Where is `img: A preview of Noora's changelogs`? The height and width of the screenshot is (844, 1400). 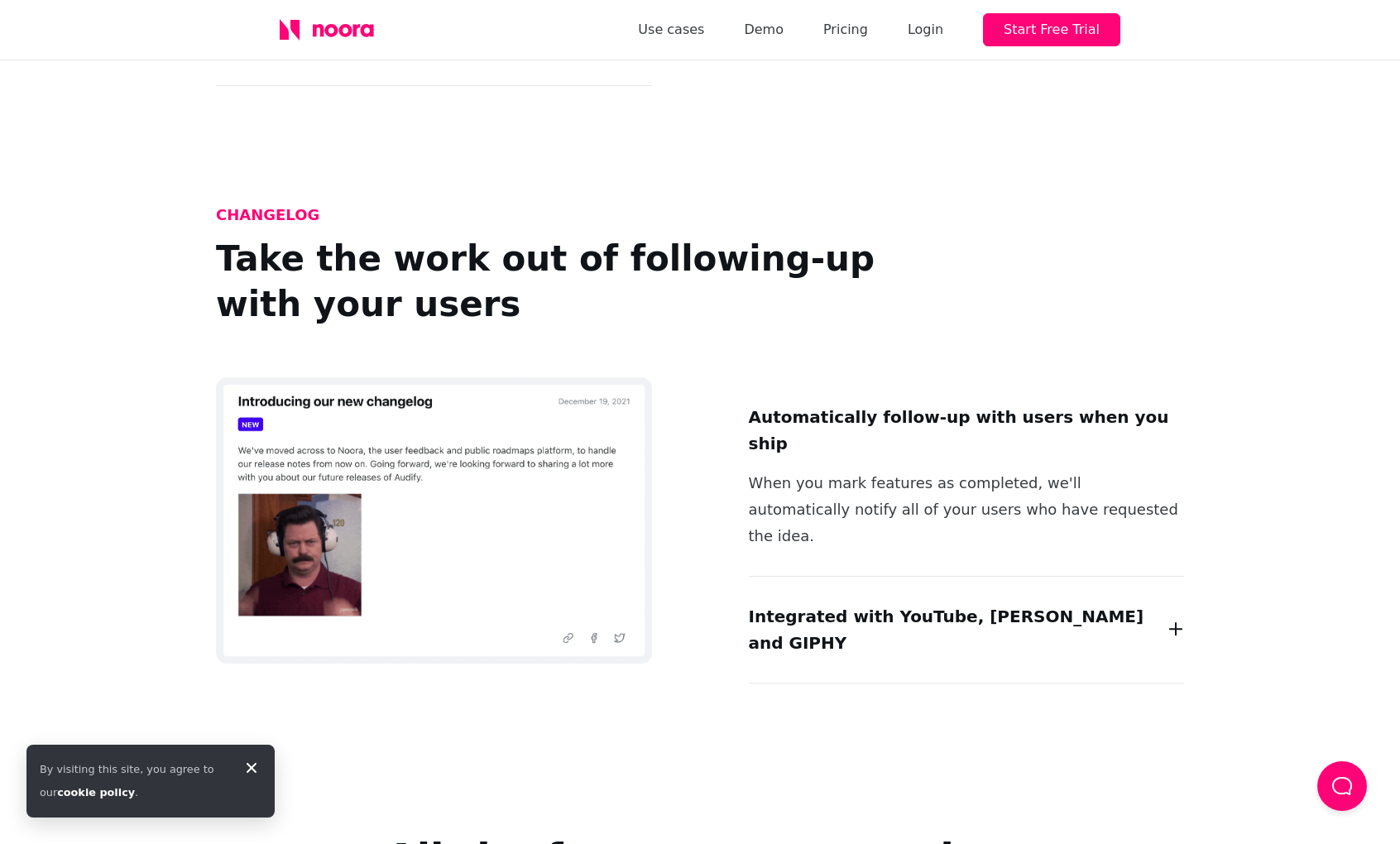 img: A preview of Noora's changelogs is located at coordinates (433, 521).